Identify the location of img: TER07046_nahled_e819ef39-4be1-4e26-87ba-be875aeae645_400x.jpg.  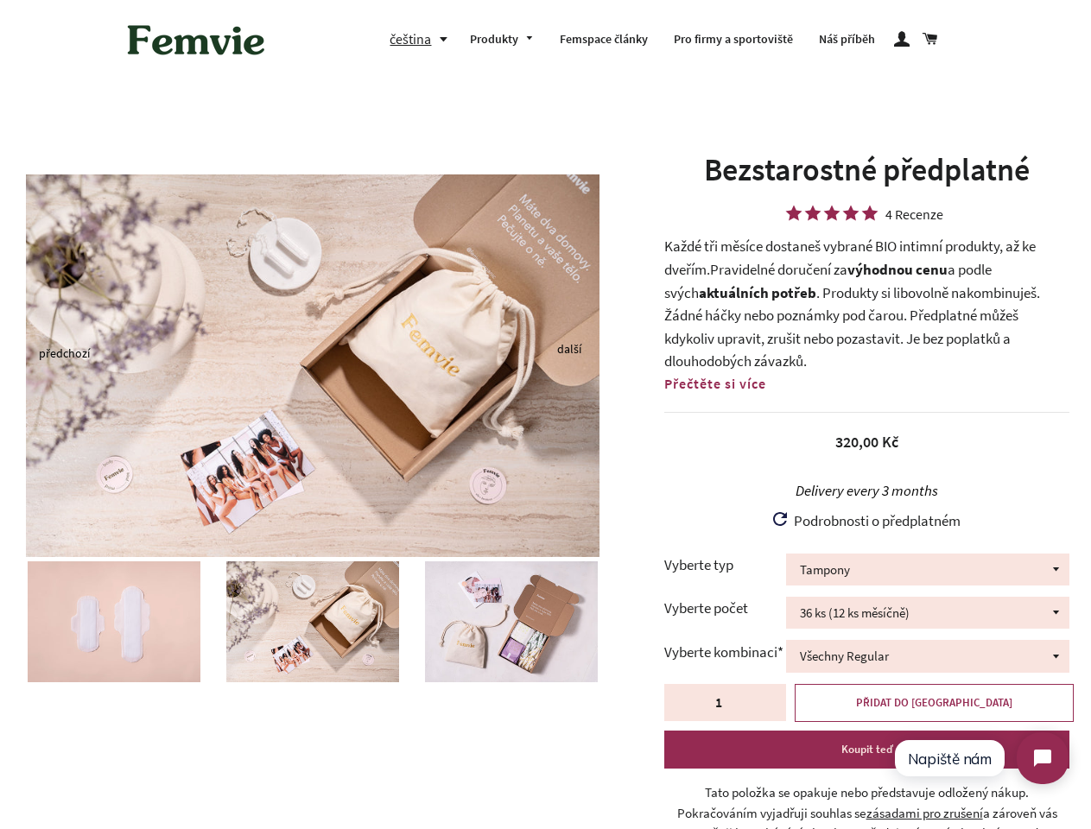
(313, 622).